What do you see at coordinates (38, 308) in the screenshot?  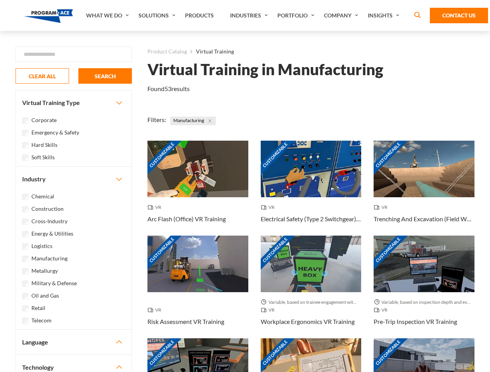 I see `label: Retail` at bounding box center [38, 308].